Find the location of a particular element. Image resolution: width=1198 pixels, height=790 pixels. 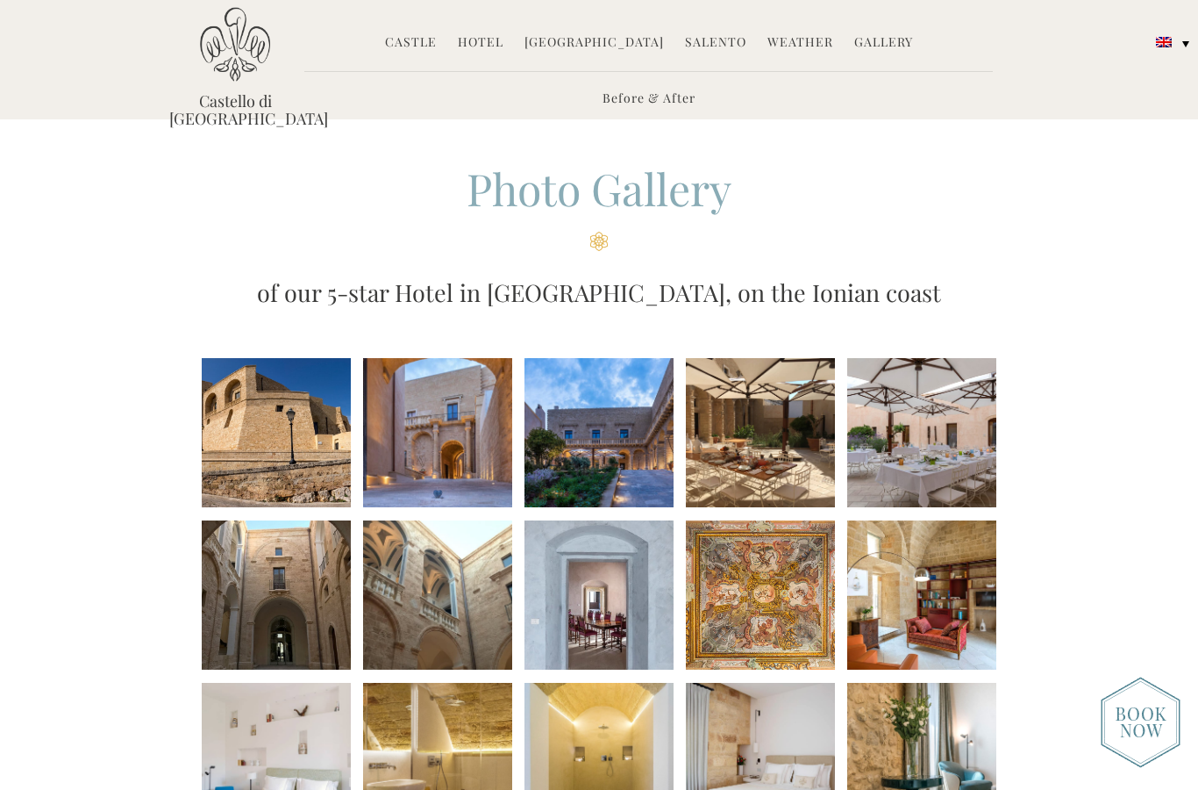

a: Hotel is located at coordinates (481, 43).